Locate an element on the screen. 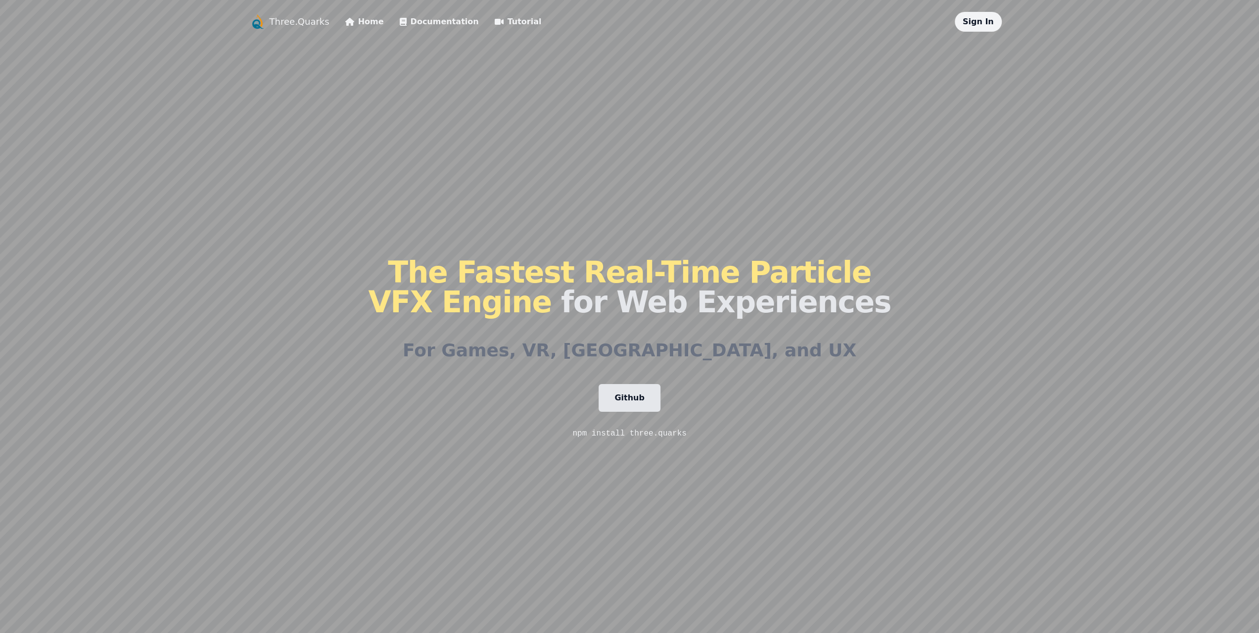 The height and width of the screenshot is (633, 1259). a: Three.Quarks is located at coordinates (299, 22).